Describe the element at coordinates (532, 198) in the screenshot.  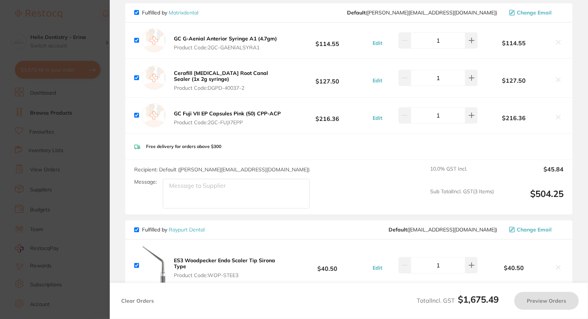
I see `output: $504.25` at that location.